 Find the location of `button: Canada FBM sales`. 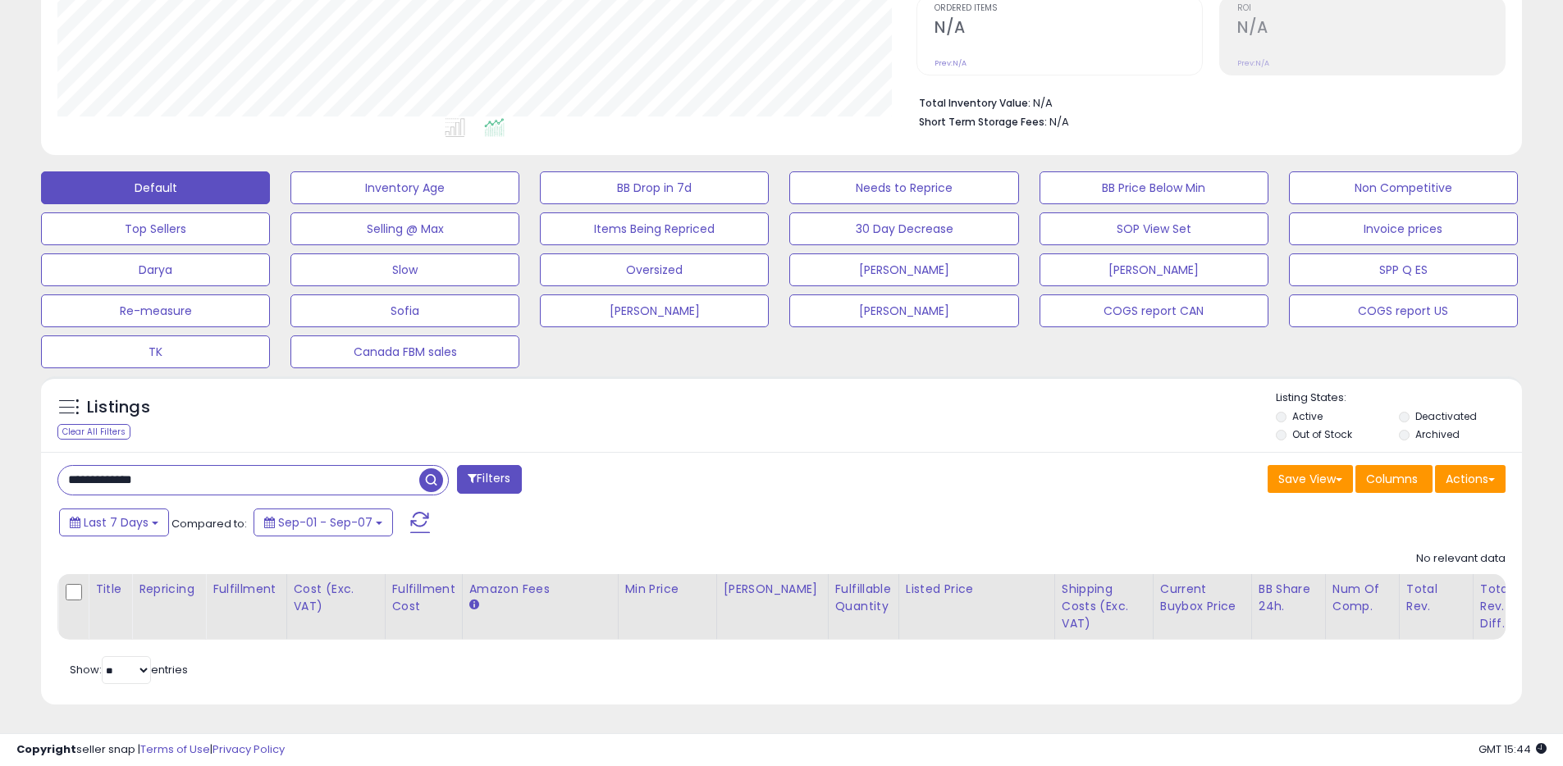

button: Canada FBM sales is located at coordinates (404, 352).